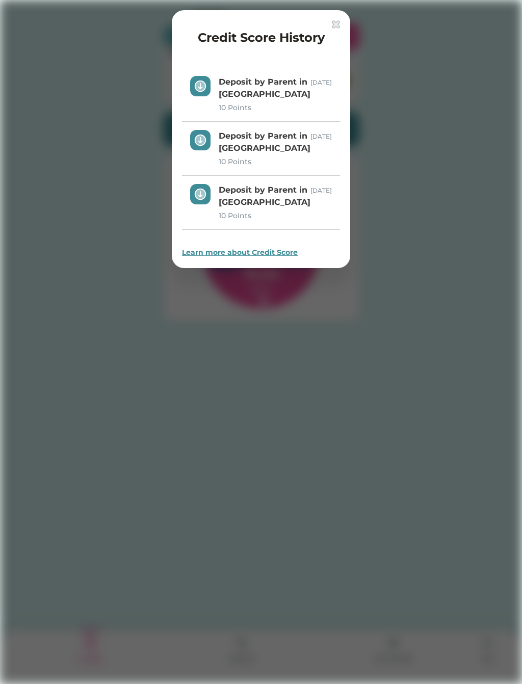 The image size is (522, 684). What do you see at coordinates (336, 24) in the screenshot?
I see `img: interface-delete-2--remove-bold-add-button-buttons-delete.svg` at bounding box center [336, 24].